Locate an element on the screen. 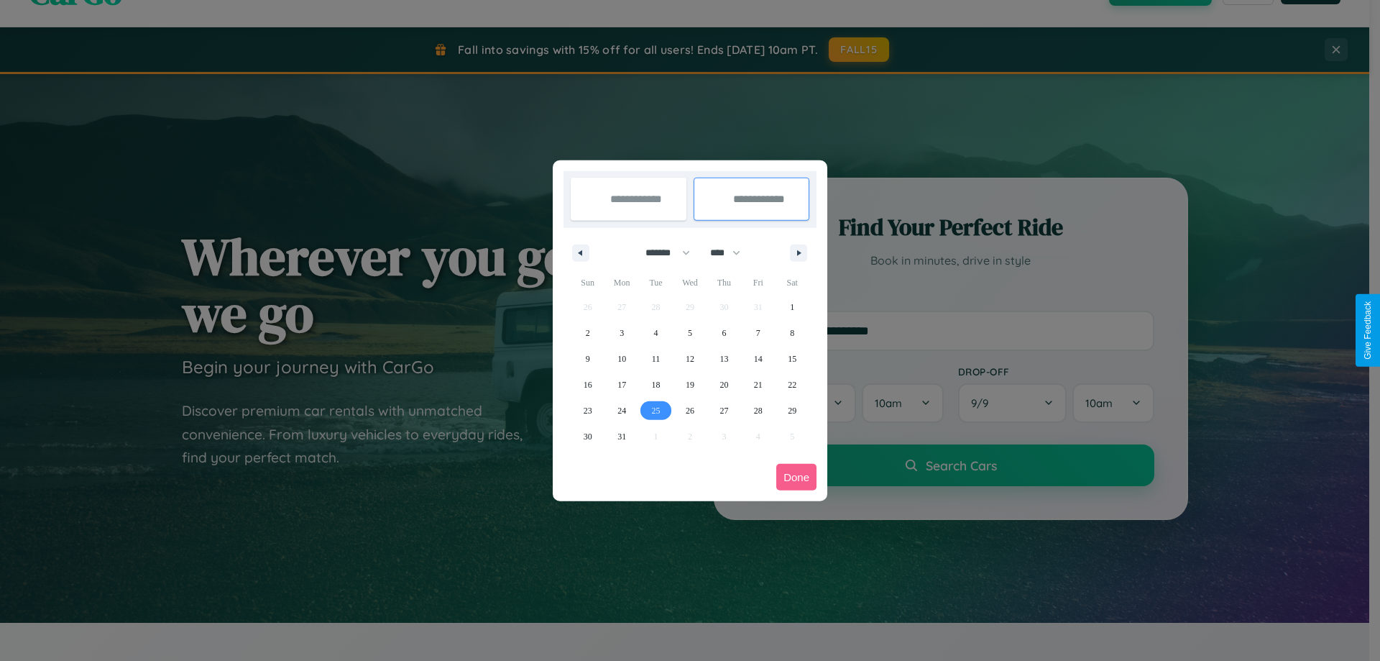 The height and width of the screenshot is (661, 1380). span: 1 is located at coordinates (792, 307).